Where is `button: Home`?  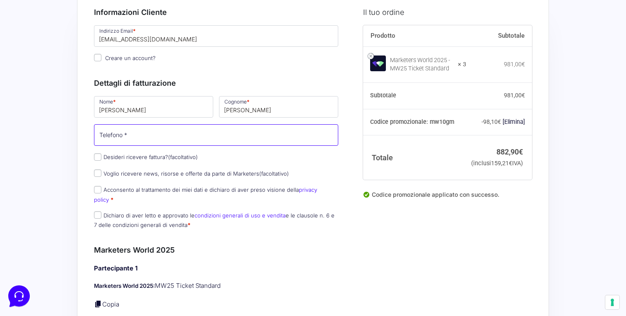
button: Home is located at coordinates (32, 249).